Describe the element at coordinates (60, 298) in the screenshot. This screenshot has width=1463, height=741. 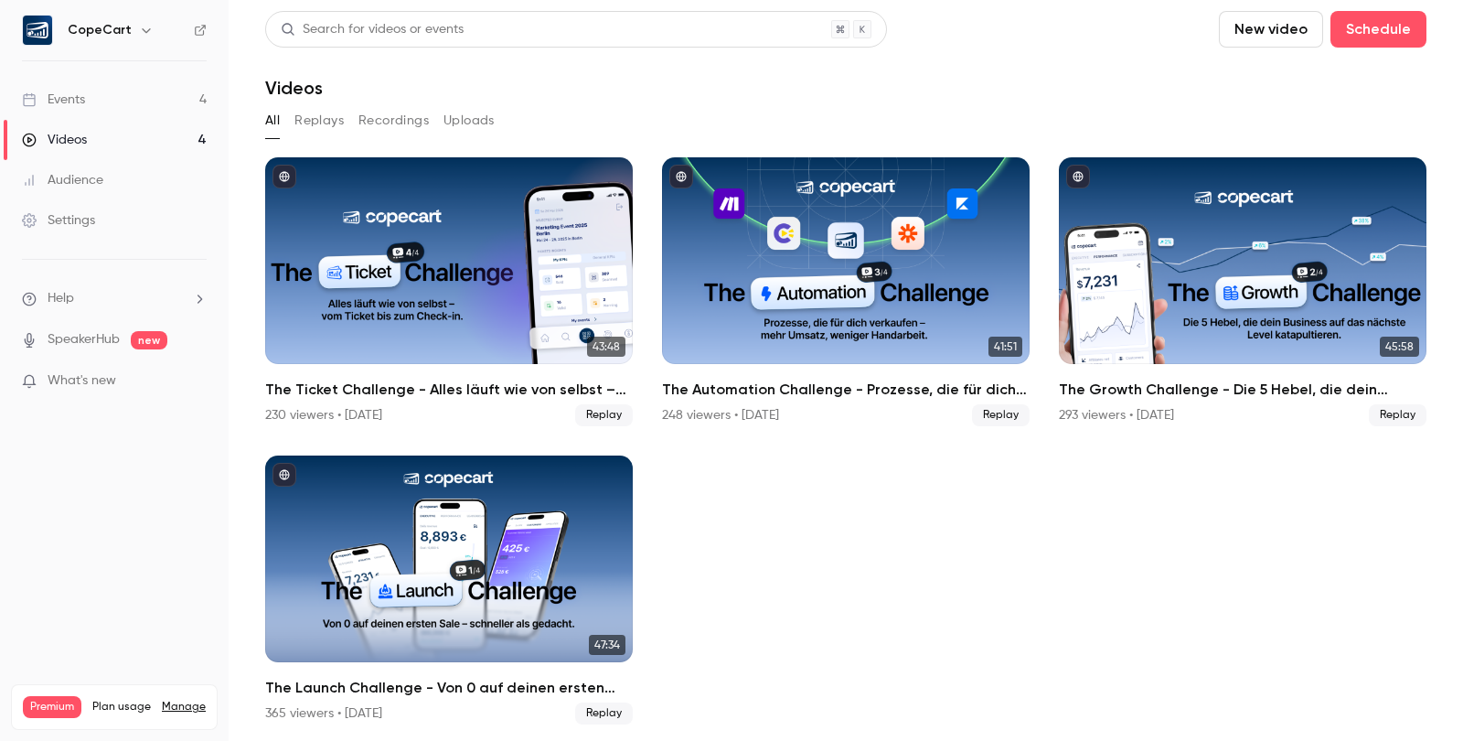
I see `span: Help` at that location.